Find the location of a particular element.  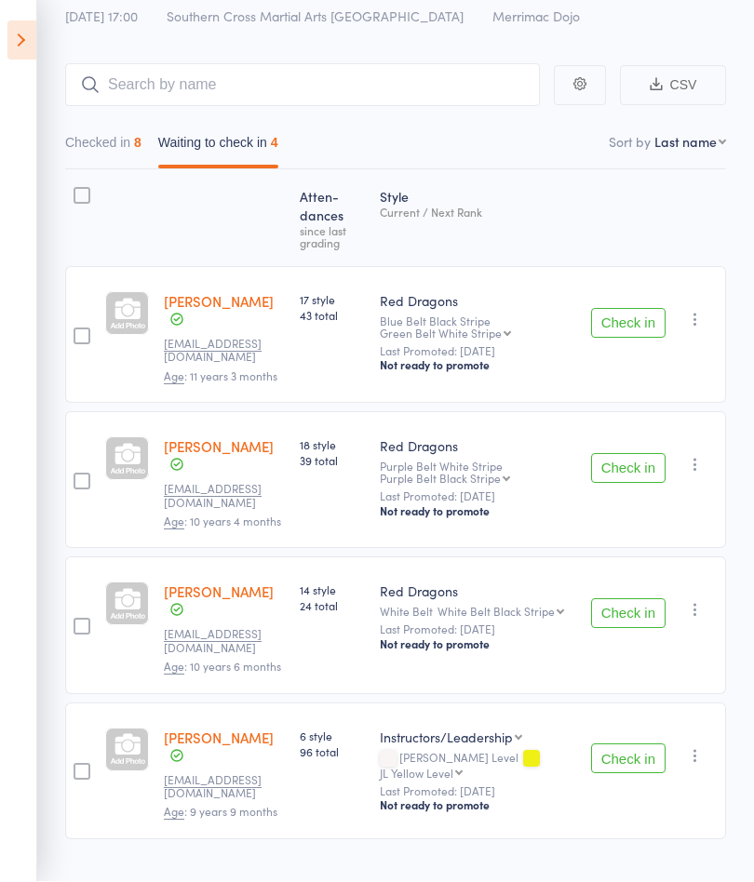

input: Search by name is located at coordinates (302, 86).